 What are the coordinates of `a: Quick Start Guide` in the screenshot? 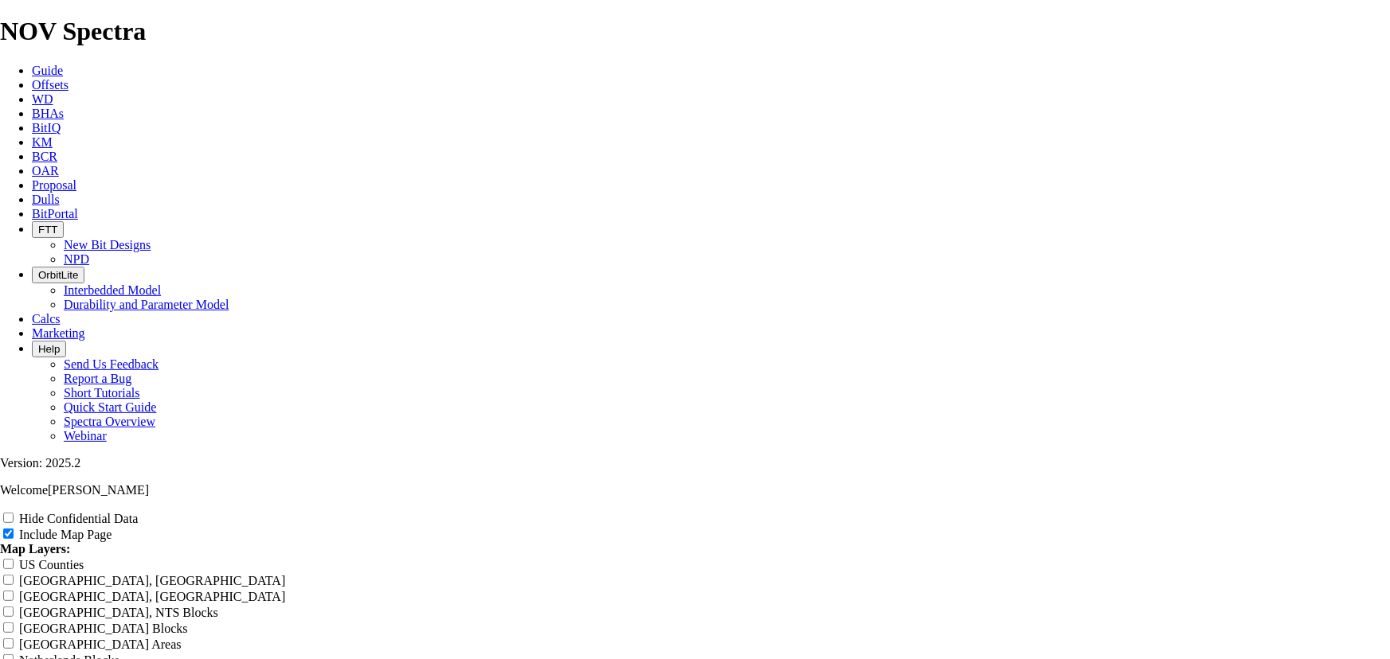 It's located at (110, 407).